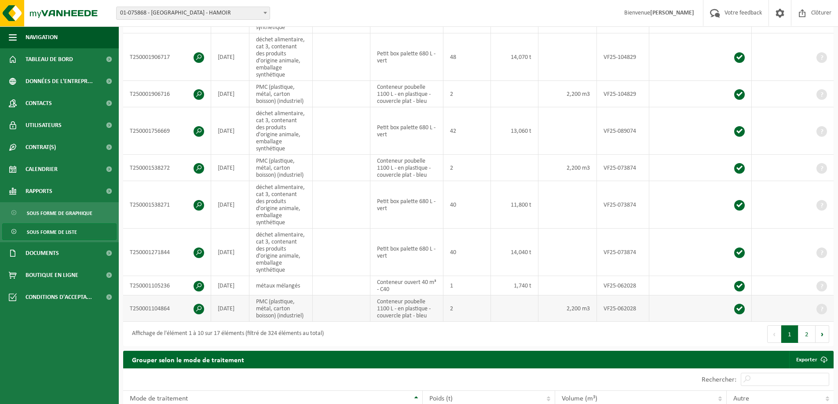  Describe the element at coordinates (467, 286) in the screenshot. I see `td: 1` at that location.